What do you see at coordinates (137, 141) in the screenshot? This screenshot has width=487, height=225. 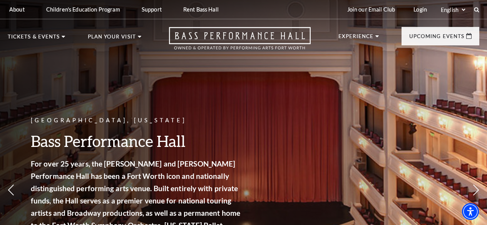 I see `h3: Bass Performance Hall` at bounding box center [137, 141].